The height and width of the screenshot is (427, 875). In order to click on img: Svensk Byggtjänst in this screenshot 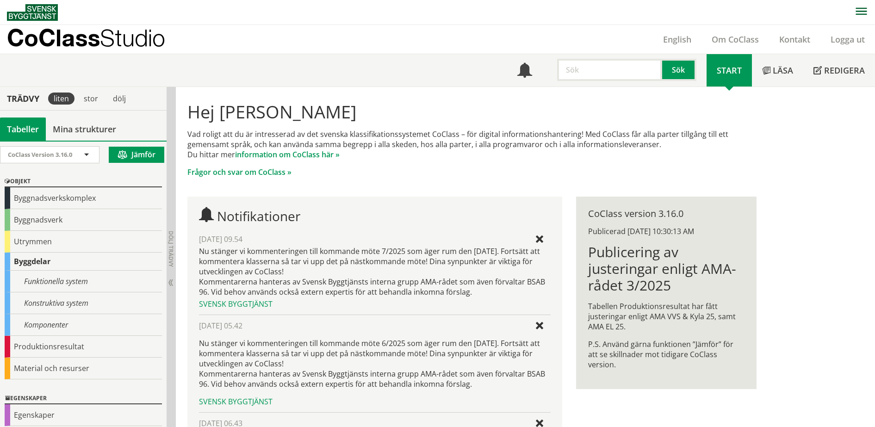, I will do `click(32, 12)`.